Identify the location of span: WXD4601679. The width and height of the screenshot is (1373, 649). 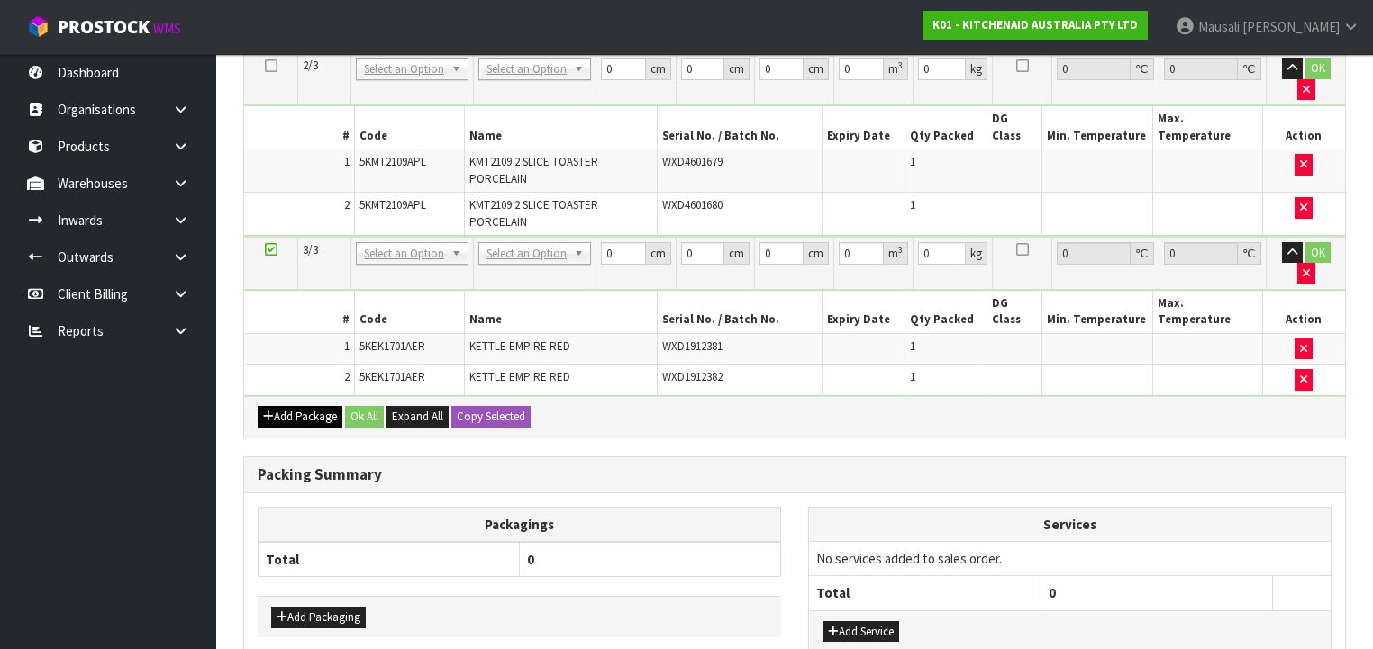
(692, 161).